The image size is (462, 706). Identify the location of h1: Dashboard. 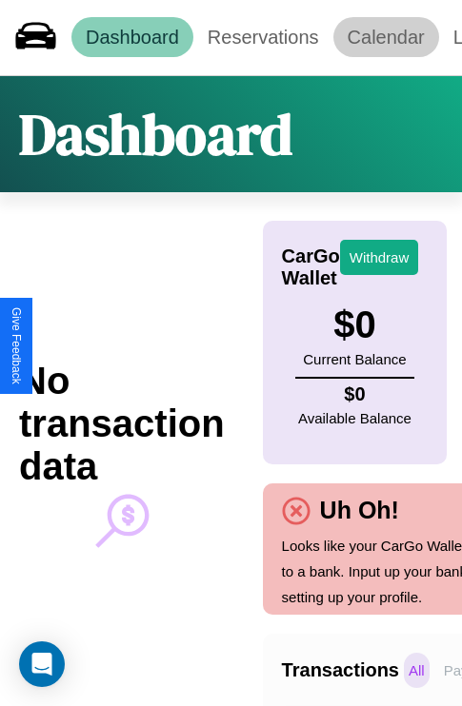
(155, 134).